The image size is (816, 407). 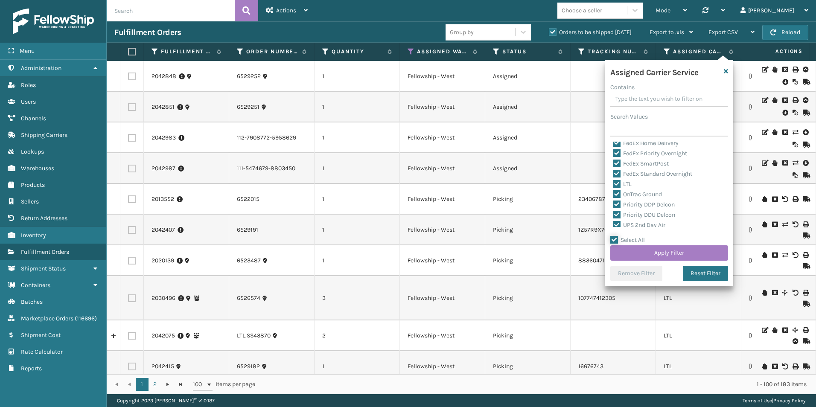 I want to click on button: Remove Filter, so click(x=637, y=274).